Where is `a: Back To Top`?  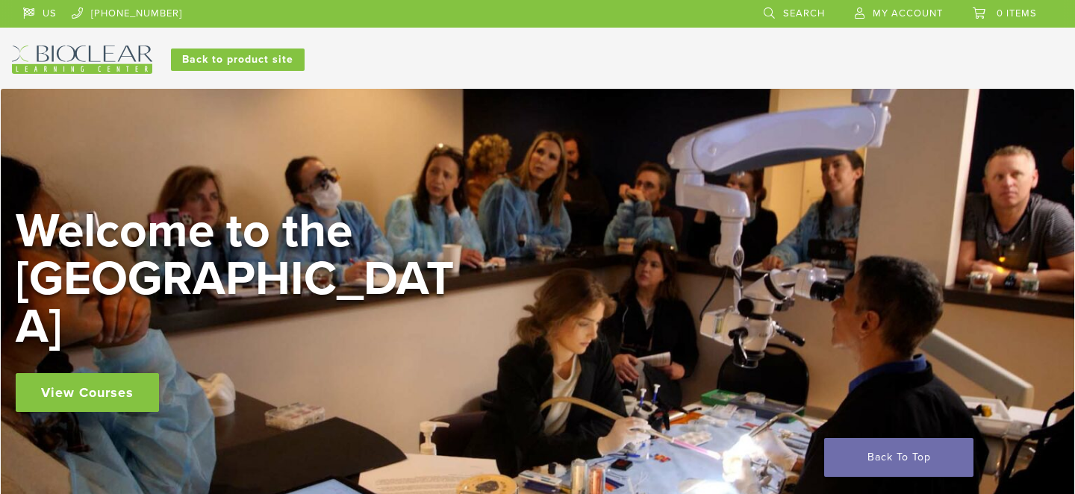
a: Back To Top is located at coordinates (899, 458).